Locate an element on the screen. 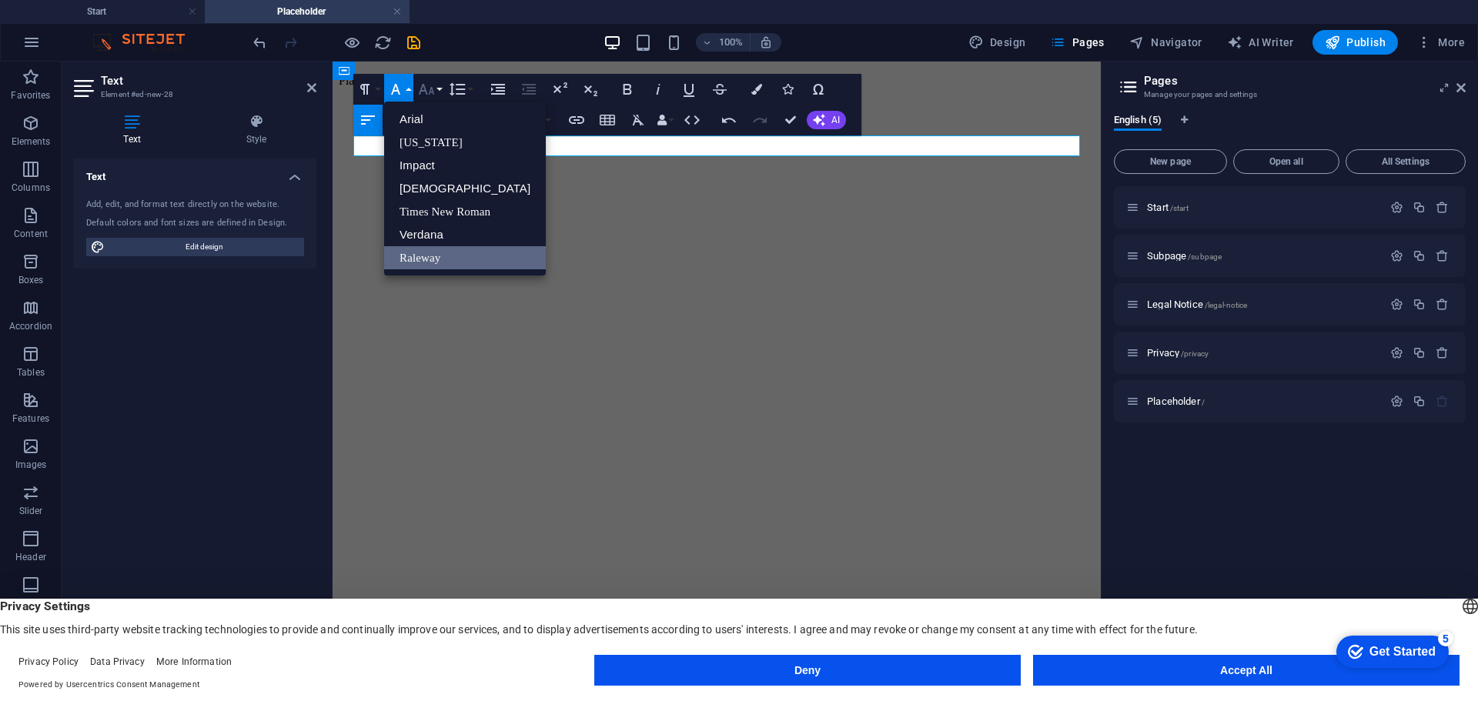 This screenshot has width=1478, height=701. span: New page is located at coordinates (1170, 162).